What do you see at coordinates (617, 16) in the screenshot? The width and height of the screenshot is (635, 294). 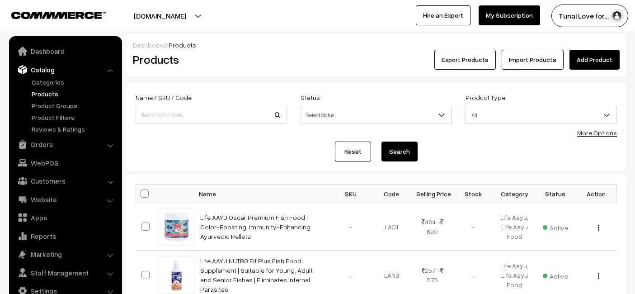 I see `img: user` at bounding box center [617, 16].